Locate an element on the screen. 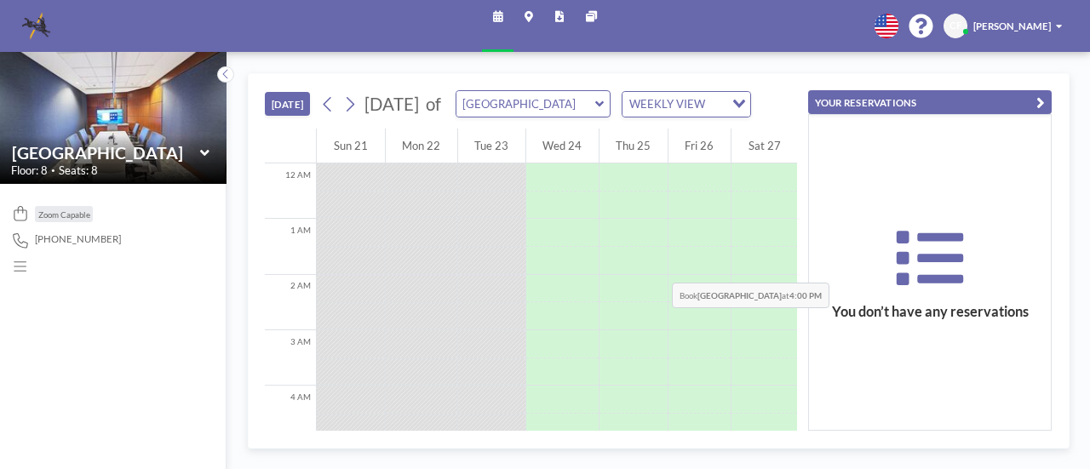 The height and width of the screenshot is (469, 1090). span: Zoom Capable is located at coordinates (64, 215).